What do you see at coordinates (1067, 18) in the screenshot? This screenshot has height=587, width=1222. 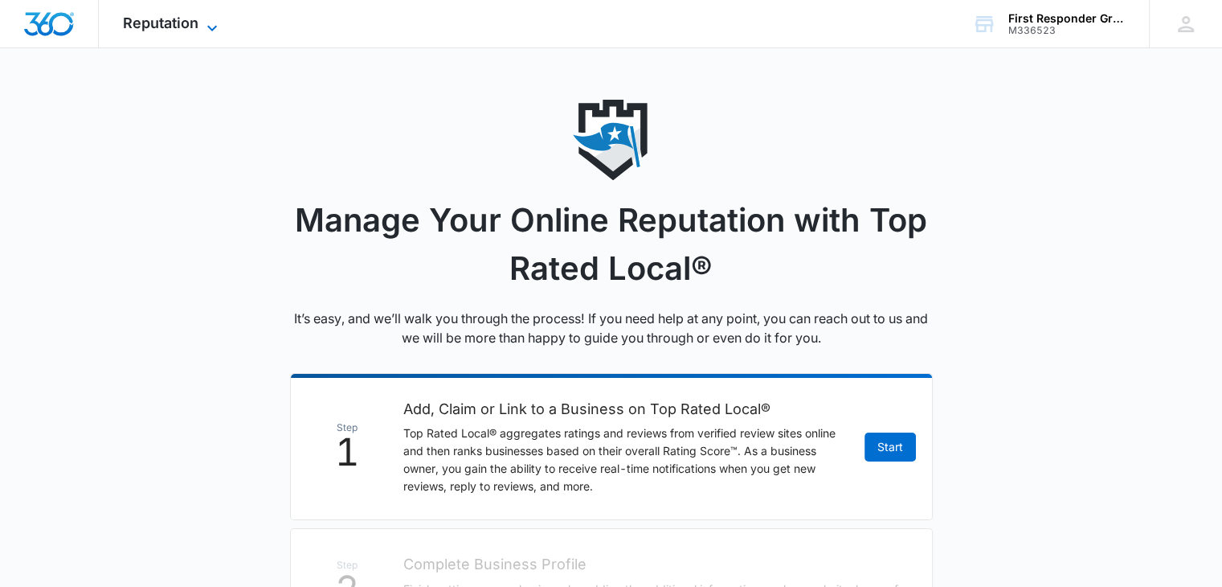 I see `div: account name` at bounding box center [1067, 18].